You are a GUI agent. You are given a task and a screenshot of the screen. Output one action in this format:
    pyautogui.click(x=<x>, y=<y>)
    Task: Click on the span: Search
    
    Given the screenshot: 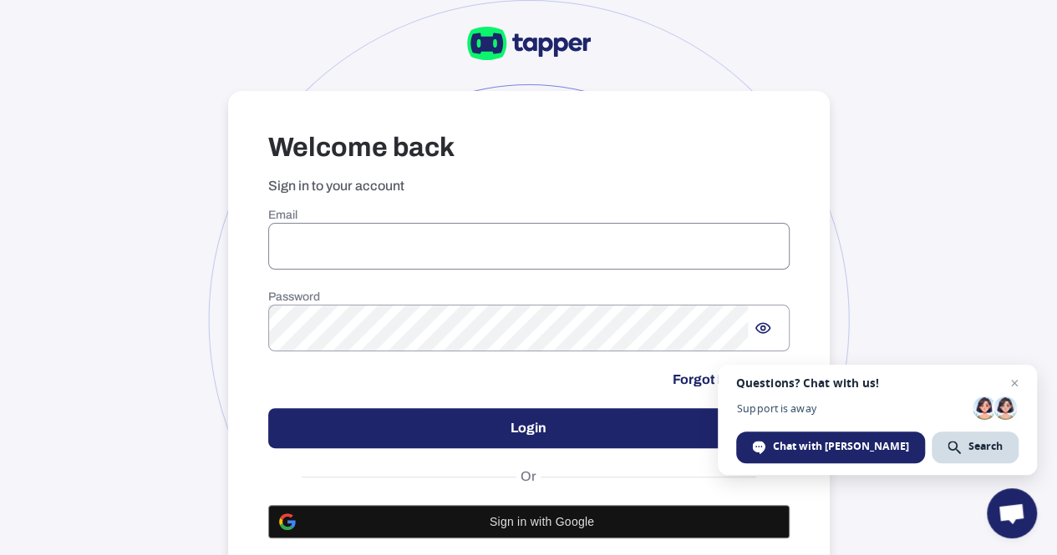 What is the action you would take?
    pyautogui.click(x=985, y=447)
    